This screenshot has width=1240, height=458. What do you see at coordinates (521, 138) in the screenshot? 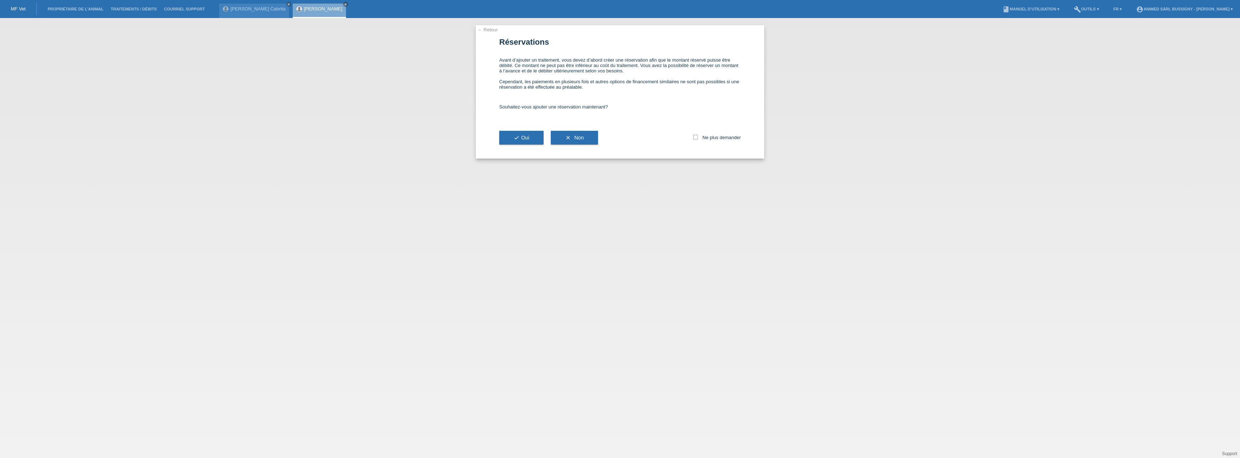
I see `span: Oui` at bounding box center [521, 138].